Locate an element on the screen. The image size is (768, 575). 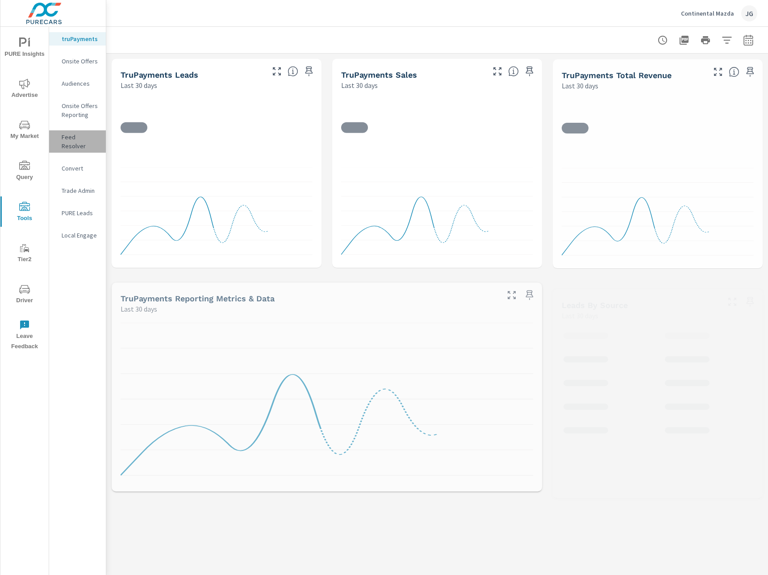
div: nav menu is located at coordinates (25, 191).